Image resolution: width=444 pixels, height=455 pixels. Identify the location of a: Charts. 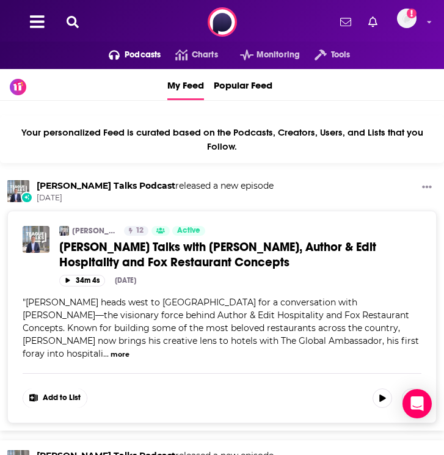
(189, 55).